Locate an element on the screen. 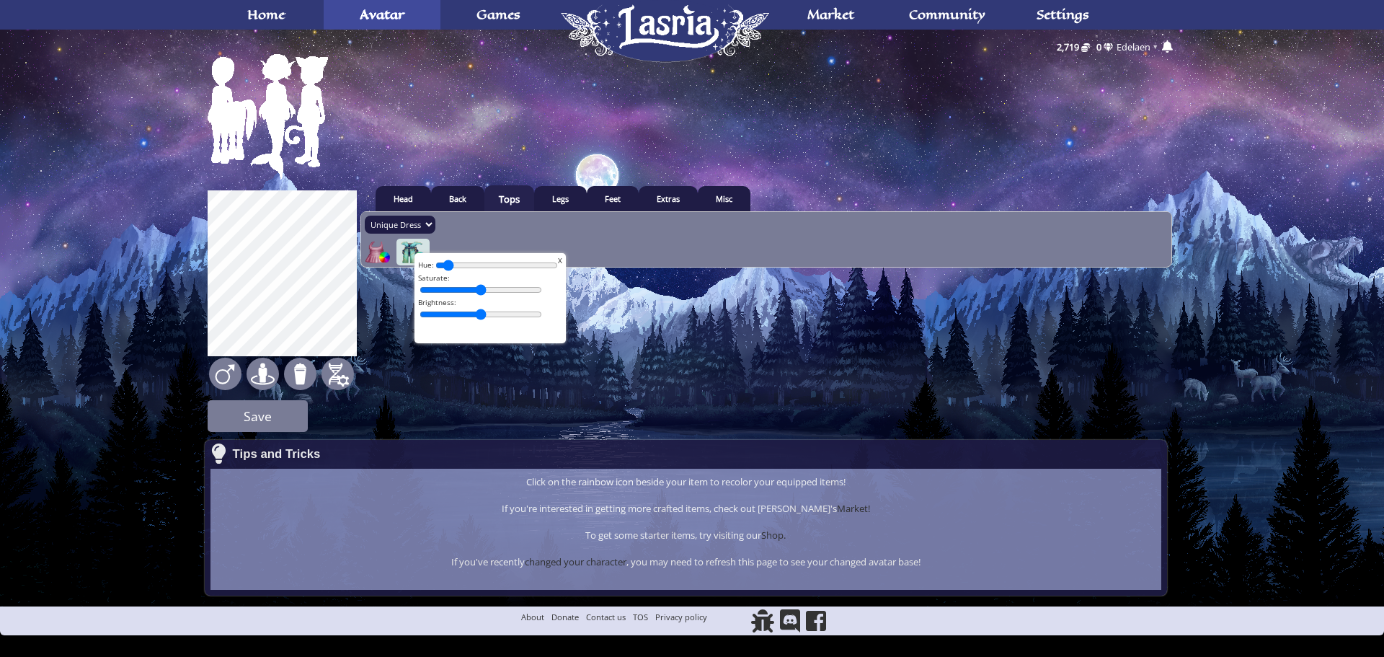  a: Shop. is located at coordinates (774, 535).